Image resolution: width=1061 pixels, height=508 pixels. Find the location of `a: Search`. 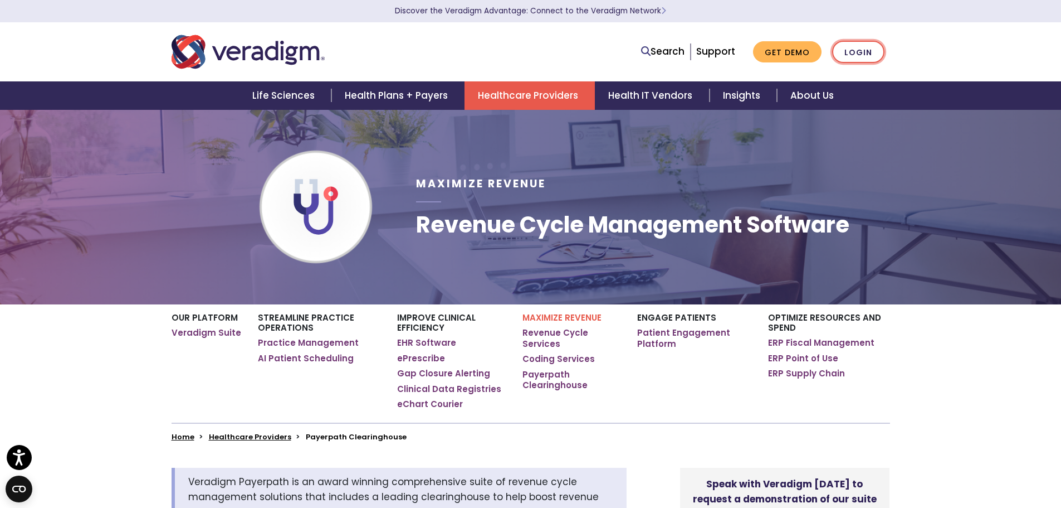

a: Search is located at coordinates (663, 51).